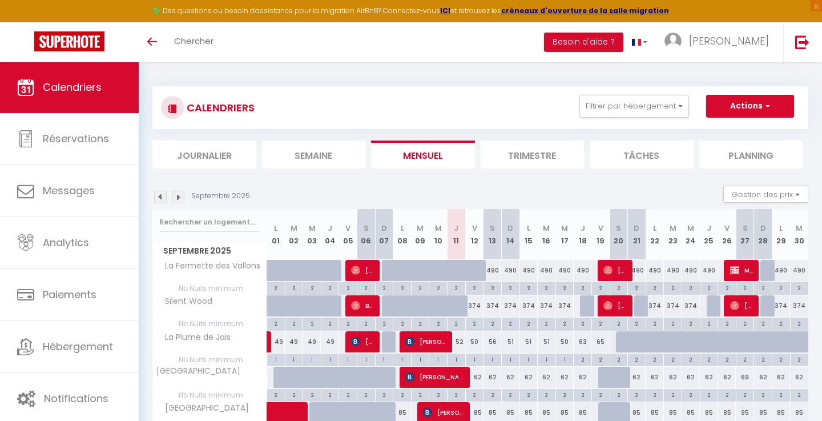  Describe the element at coordinates (76, 398) in the screenshot. I see `span: Notifications` at that location.